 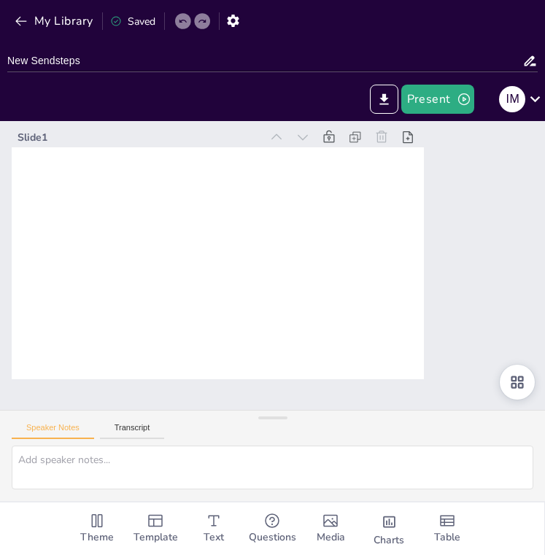 I want to click on button: Speaker Notes, so click(x=53, y=431).